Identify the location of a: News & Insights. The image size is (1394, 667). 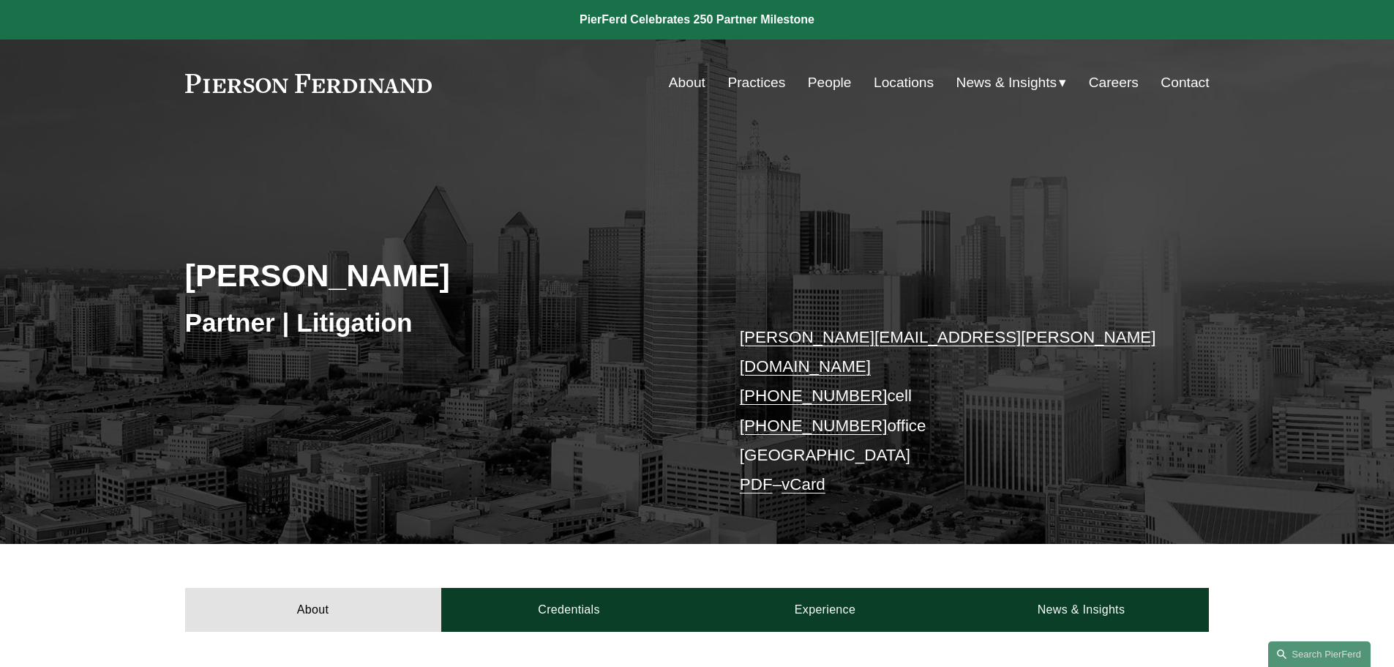
(1081, 610).